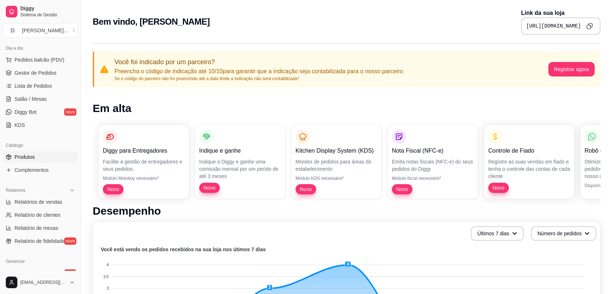  I want to click on button: Número de pedidos, so click(563, 233).